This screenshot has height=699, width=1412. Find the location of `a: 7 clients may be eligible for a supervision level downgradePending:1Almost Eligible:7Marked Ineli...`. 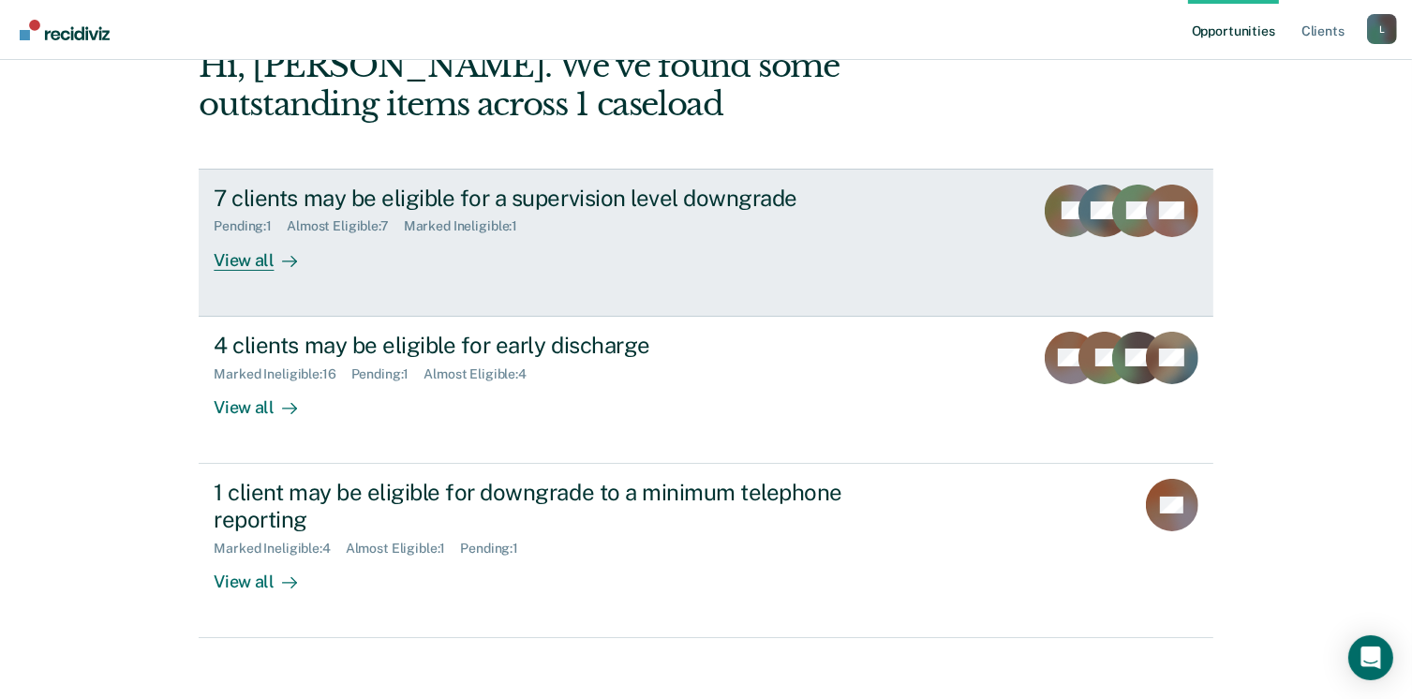

a: 7 clients may be eligible for a supervision level downgradePending:1Almost Eligible:7Marked Ineli... is located at coordinates (705, 243).